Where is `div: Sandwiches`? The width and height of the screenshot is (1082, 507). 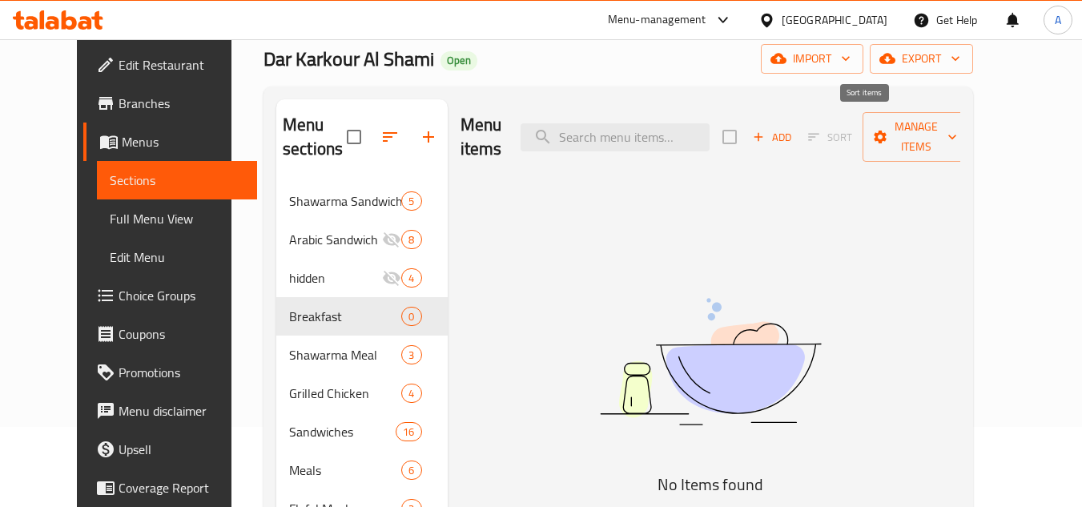 div: Sandwiches is located at coordinates (342, 432).